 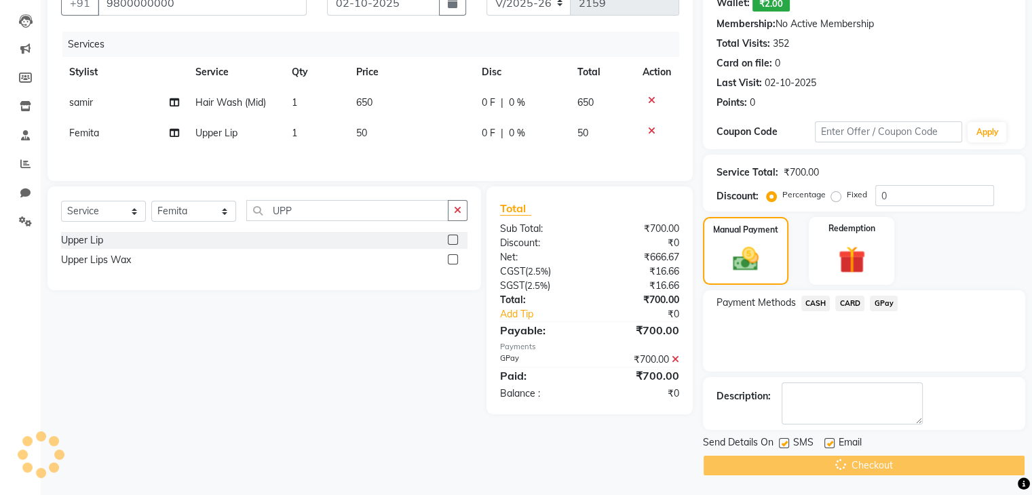 What do you see at coordinates (539, 394) in the screenshot?
I see `div: Balance :` at bounding box center [539, 394].